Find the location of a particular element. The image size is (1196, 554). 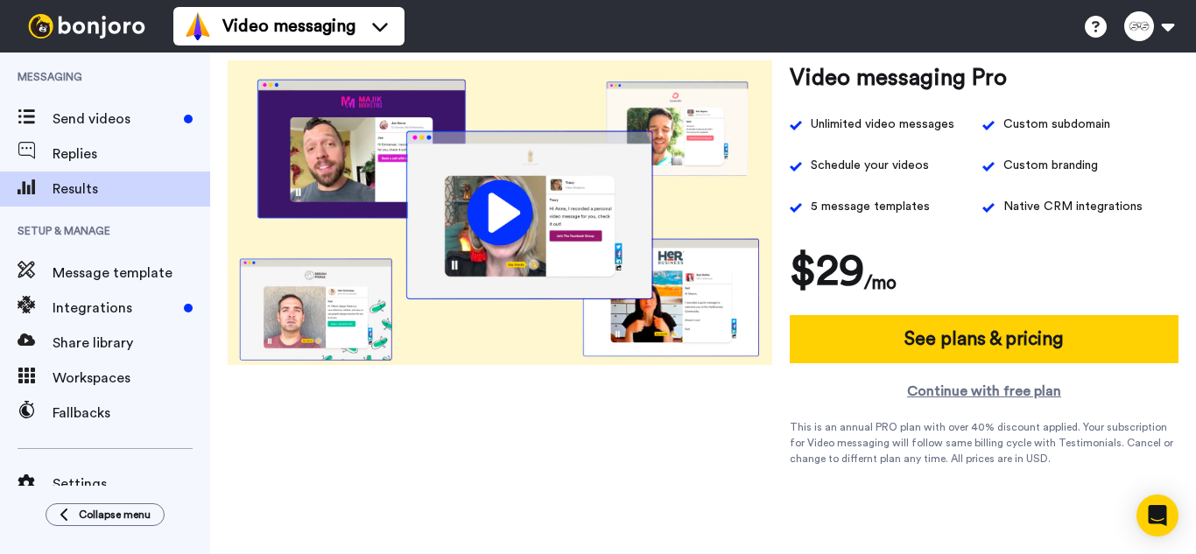

span: Schedule your videos is located at coordinates (870, 166).